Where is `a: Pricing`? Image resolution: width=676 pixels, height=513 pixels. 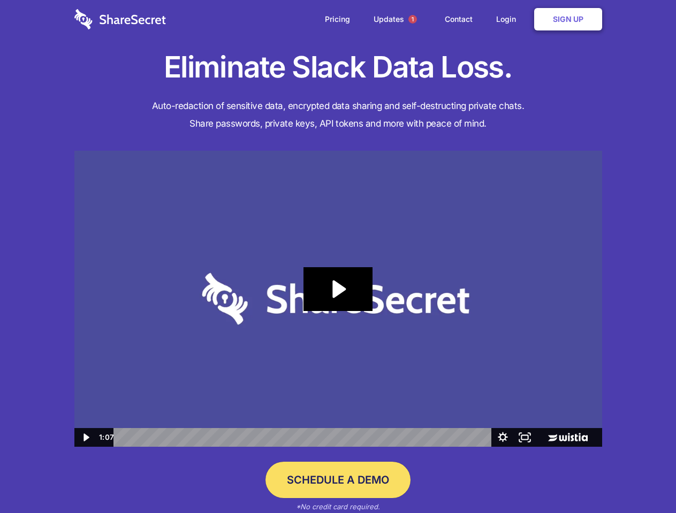
a: Pricing is located at coordinates (337, 19).